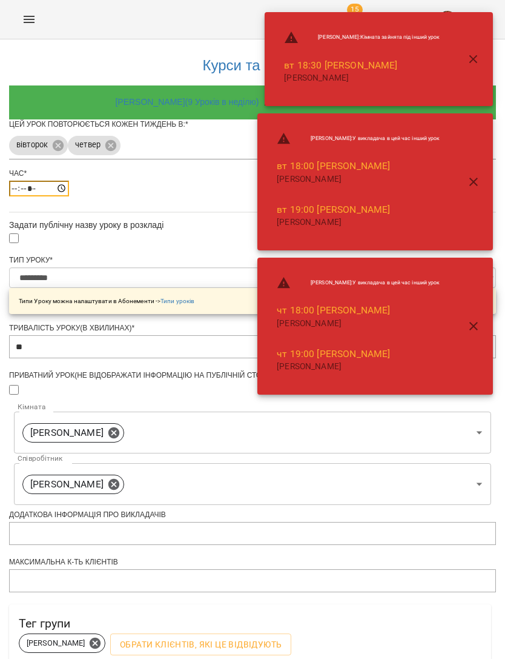 This screenshot has height=659, width=505. What do you see at coordinates (253, 225) in the screenshot?
I see `div: Задати публічну назву уроку в розкладі` at bounding box center [253, 225].